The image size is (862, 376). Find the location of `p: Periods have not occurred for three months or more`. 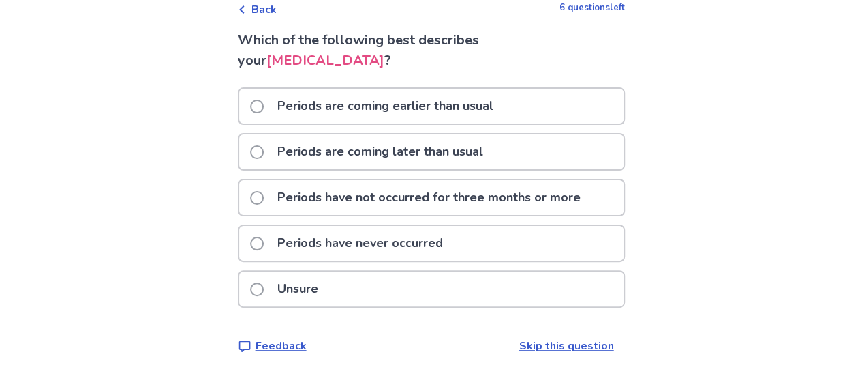

p: Periods have not occurred for three months or more is located at coordinates (429, 197).